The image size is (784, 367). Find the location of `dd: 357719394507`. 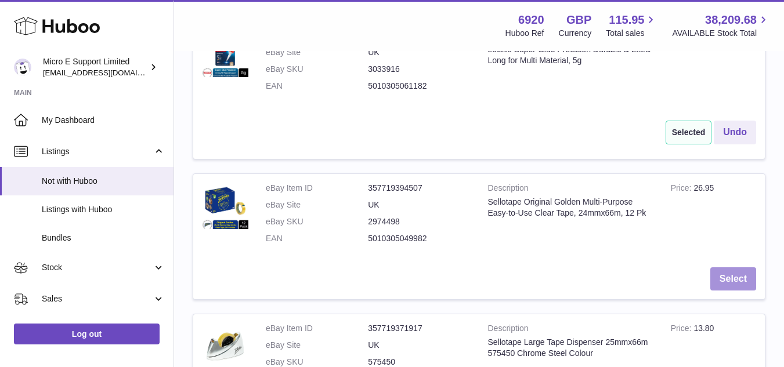

dd: 357719394507 is located at coordinates (419, 188).